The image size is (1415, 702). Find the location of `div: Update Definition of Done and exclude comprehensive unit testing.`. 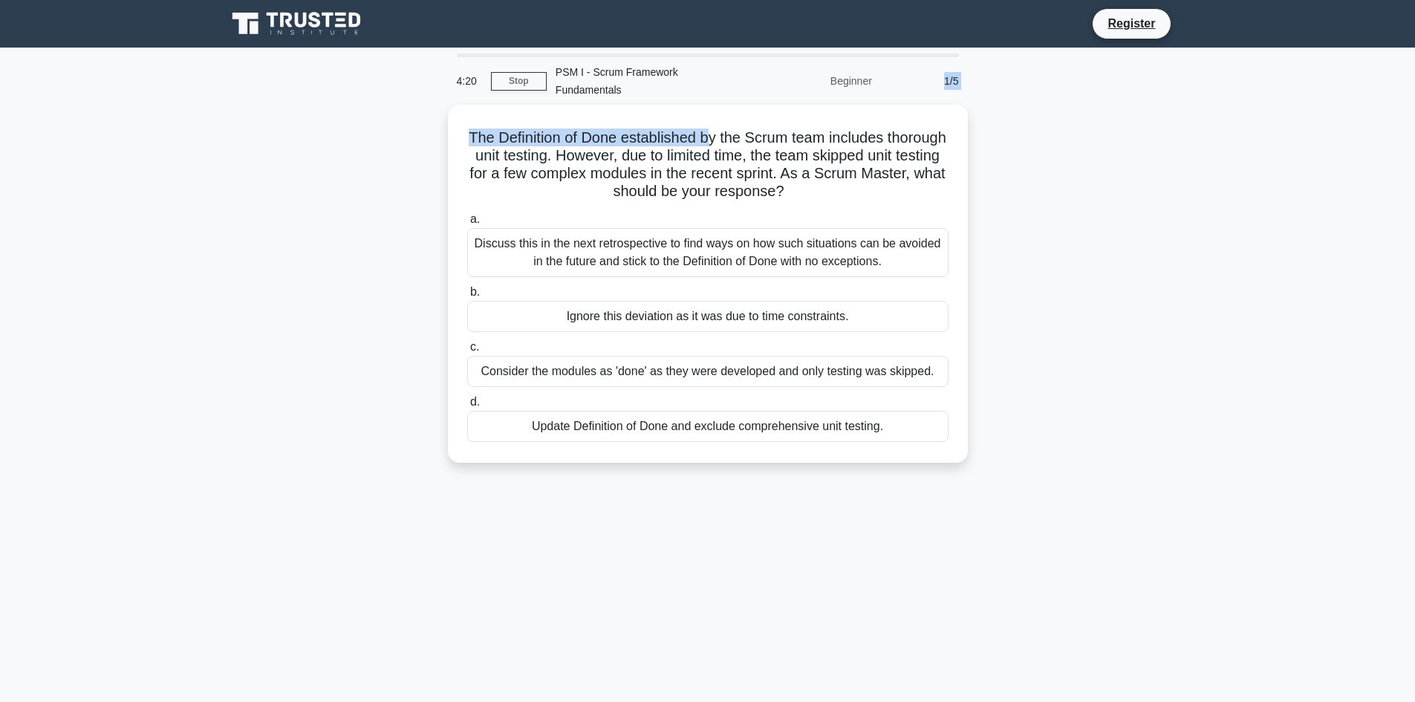

div: Update Definition of Done and exclude comprehensive unit testing. is located at coordinates (708, 426).